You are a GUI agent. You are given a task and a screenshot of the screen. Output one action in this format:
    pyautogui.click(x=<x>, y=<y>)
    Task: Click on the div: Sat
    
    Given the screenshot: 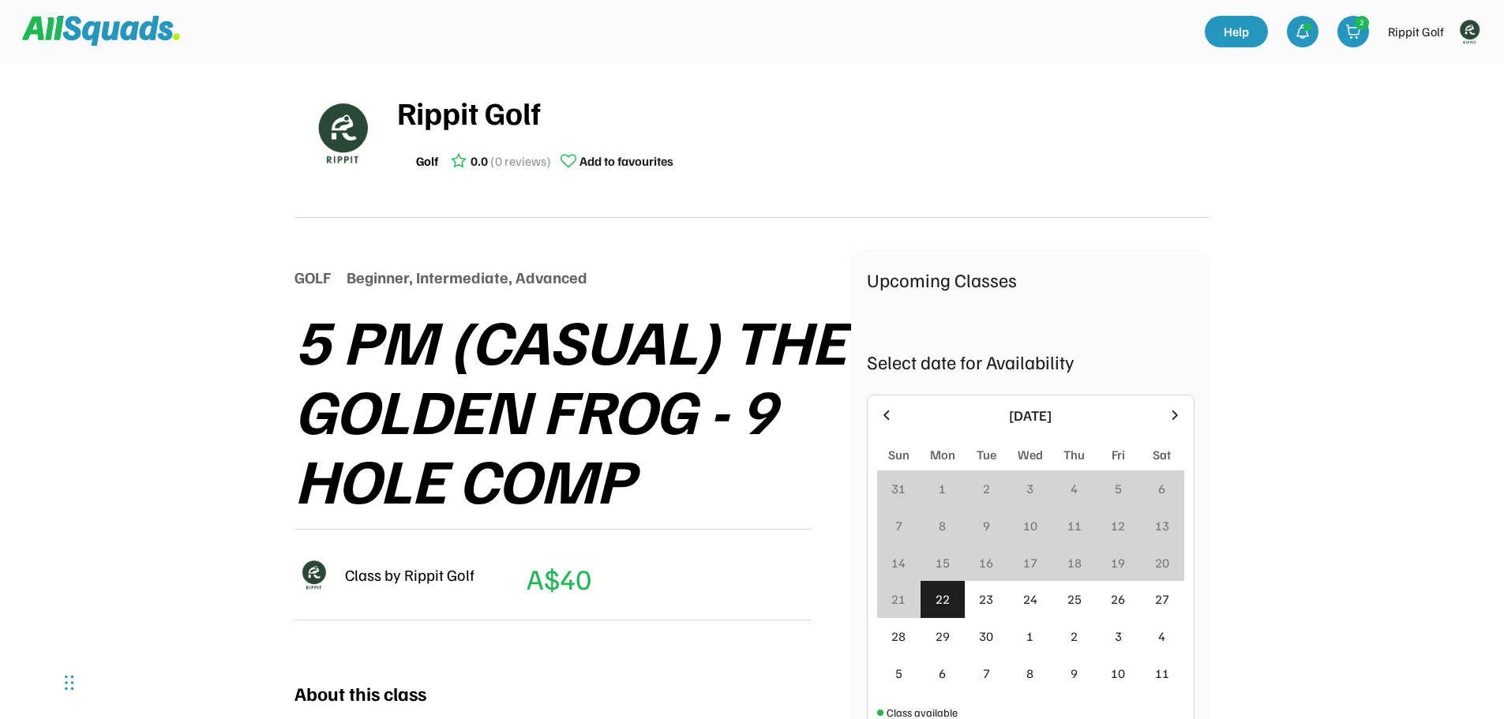 What is the action you would take?
    pyautogui.click(x=1161, y=455)
    